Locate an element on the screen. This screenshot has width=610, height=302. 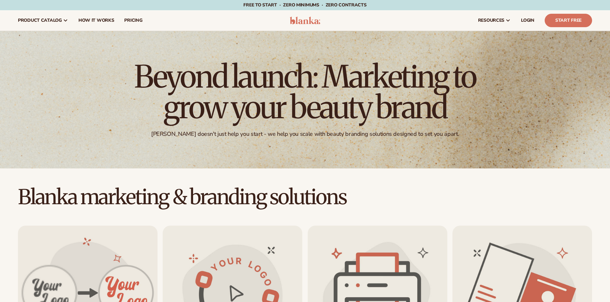
a: resources is located at coordinates (494, 20).